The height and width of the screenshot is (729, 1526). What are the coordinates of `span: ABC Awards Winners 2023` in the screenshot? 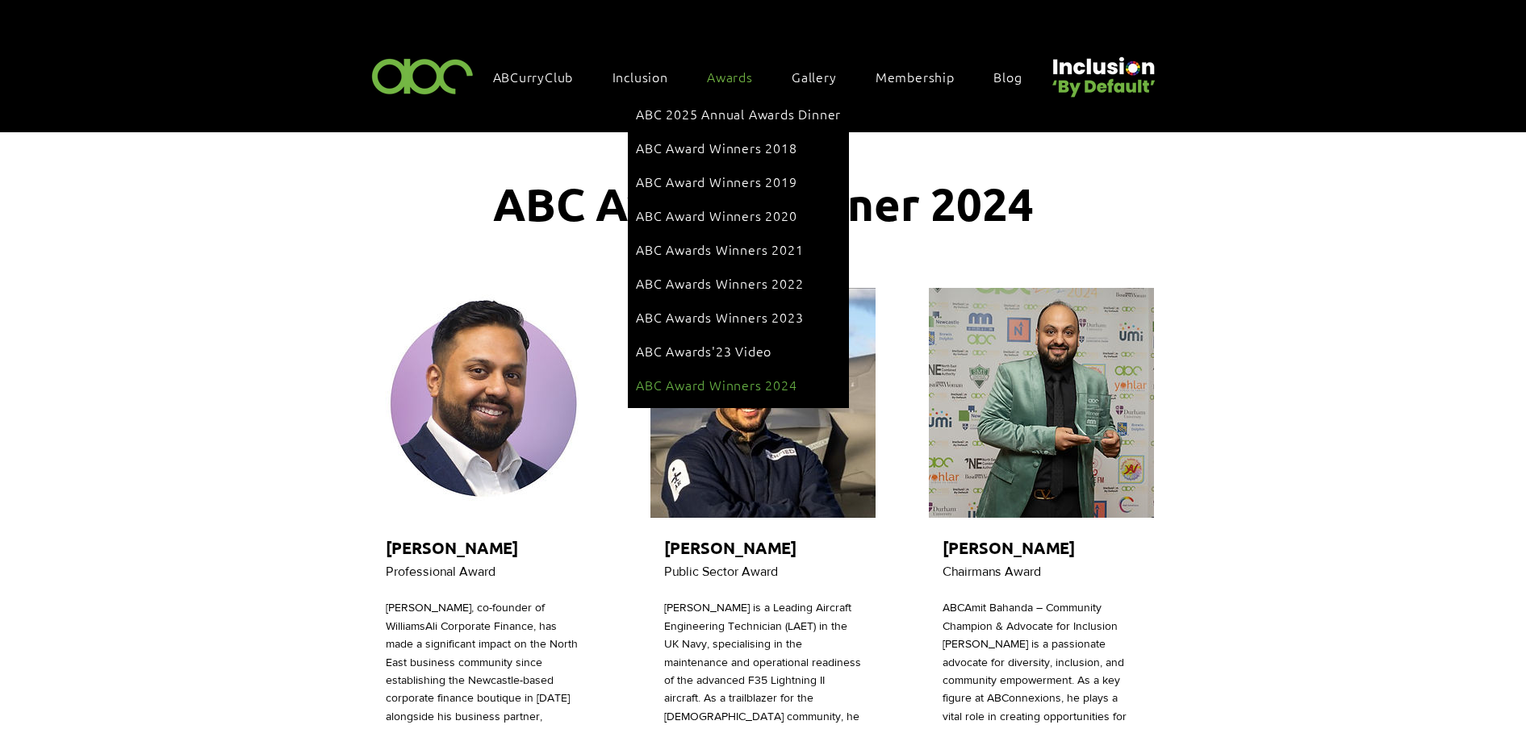 It's located at (719, 317).